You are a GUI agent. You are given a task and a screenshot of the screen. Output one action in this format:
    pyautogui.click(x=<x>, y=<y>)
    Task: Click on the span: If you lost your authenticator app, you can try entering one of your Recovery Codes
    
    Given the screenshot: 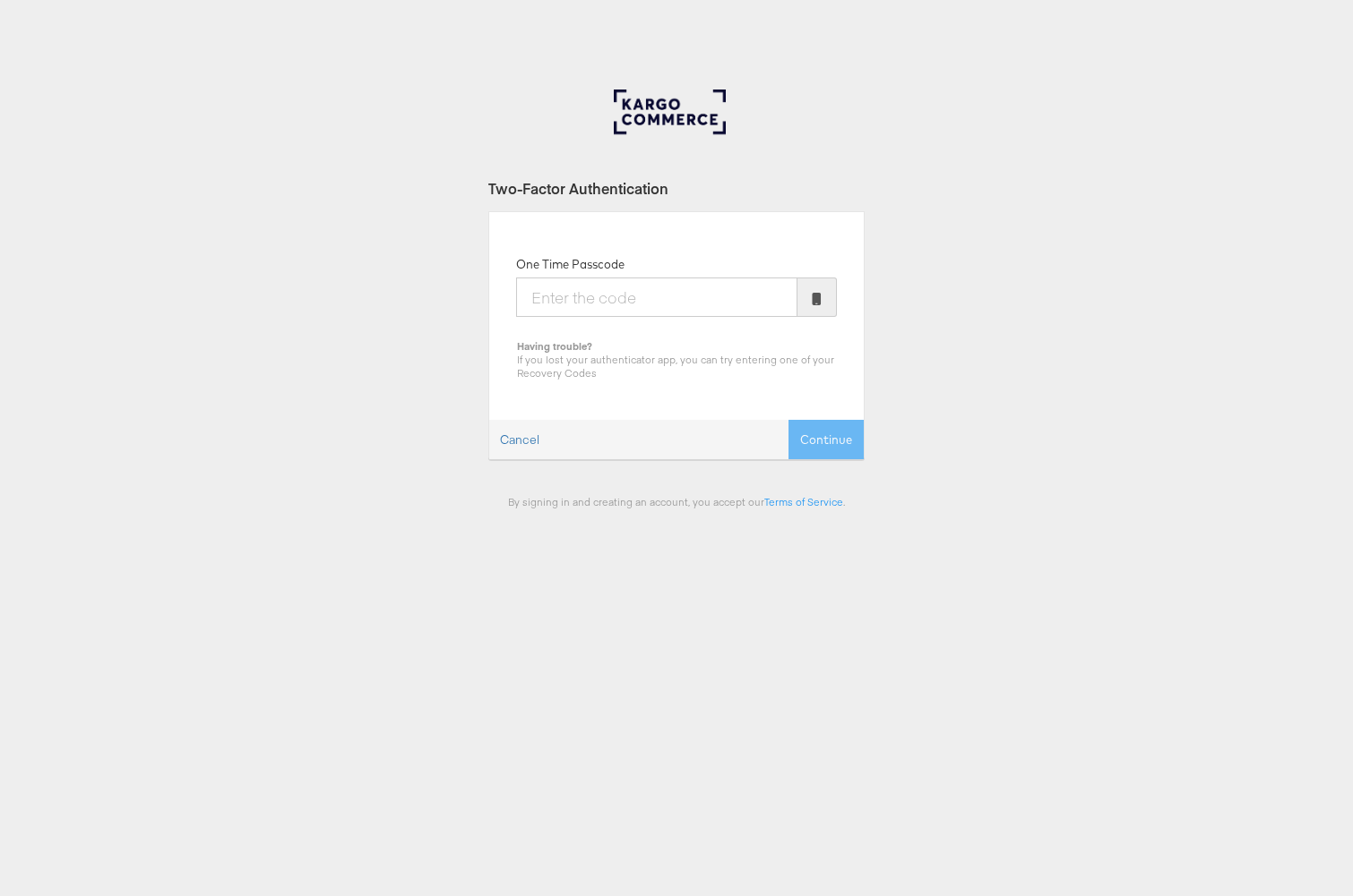 What is the action you would take?
    pyautogui.click(x=676, y=366)
    